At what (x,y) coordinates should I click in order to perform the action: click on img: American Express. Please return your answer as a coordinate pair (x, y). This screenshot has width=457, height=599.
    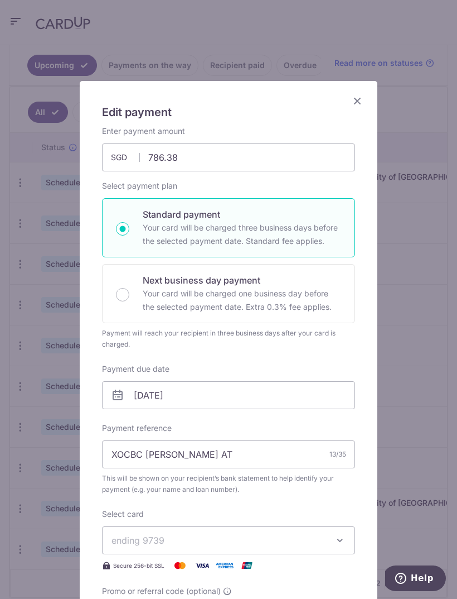
    Looking at the image, I should click on (225, 565).